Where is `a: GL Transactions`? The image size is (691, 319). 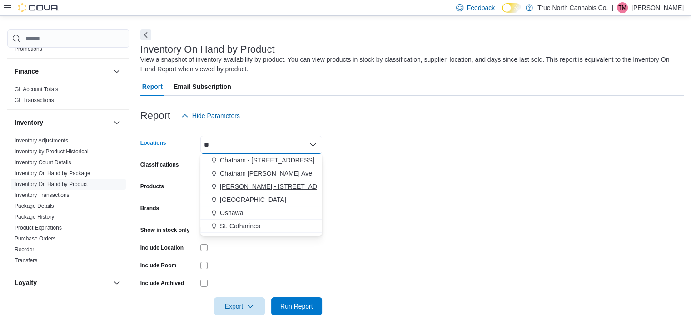
a: GL Transactions is located at coordinates (34, 100).